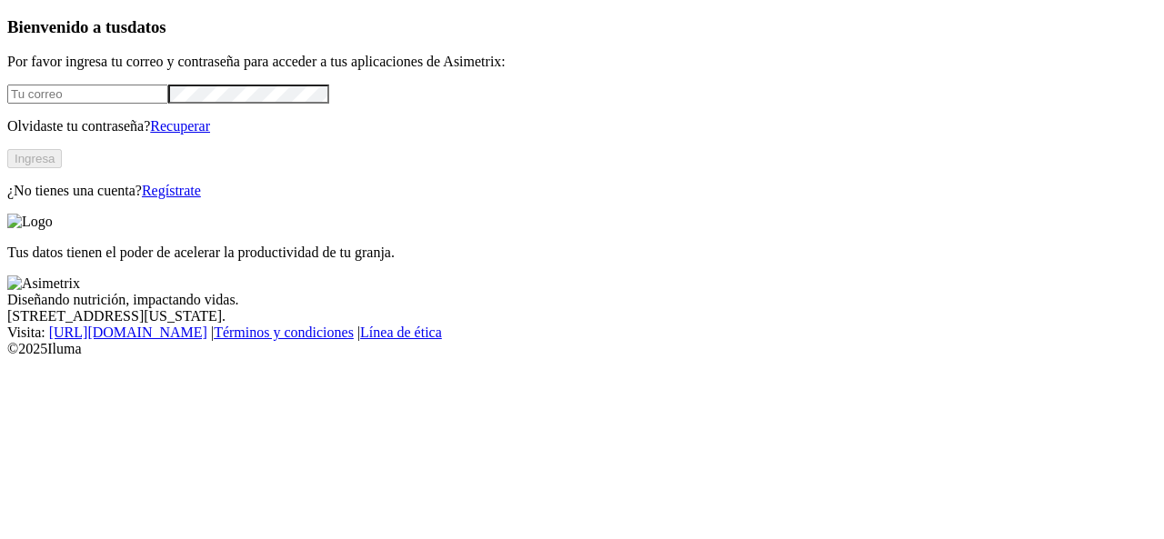 Image resolution: width=1164 pixels, height=539 pixels. I want to click on p: Olvidaste tu contraseña?, so click(582, 126).